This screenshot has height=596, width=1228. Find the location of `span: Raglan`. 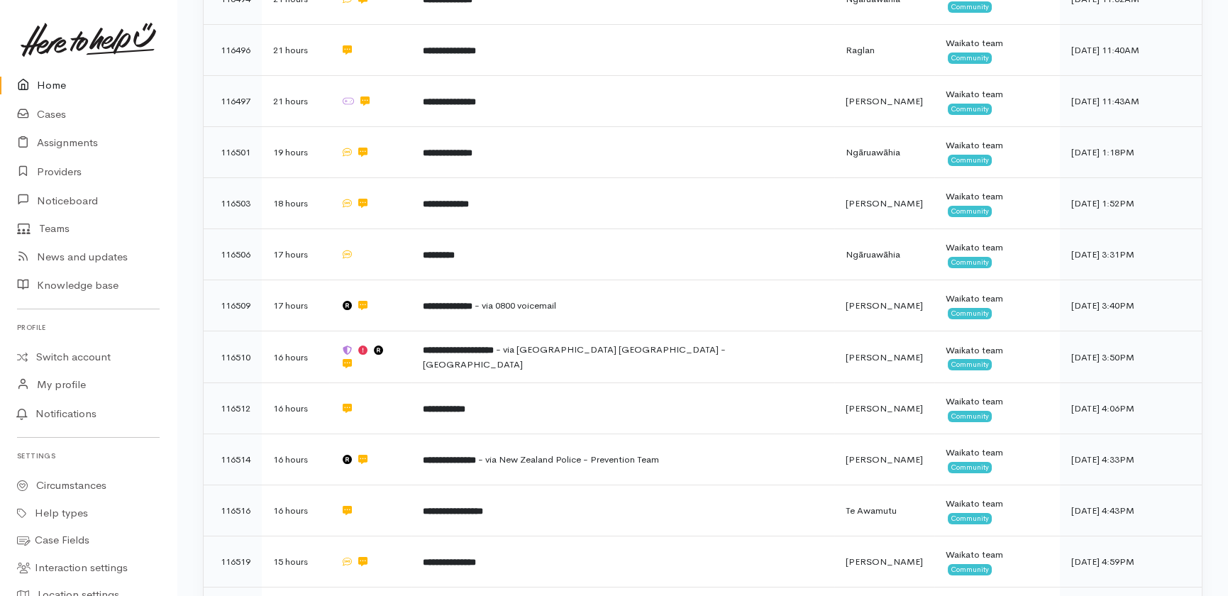

span: Raglan is located at coordinates (860, 50).